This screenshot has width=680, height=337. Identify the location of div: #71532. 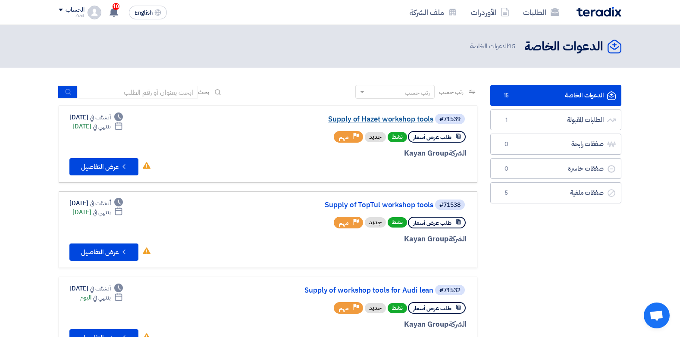
(450, 291).